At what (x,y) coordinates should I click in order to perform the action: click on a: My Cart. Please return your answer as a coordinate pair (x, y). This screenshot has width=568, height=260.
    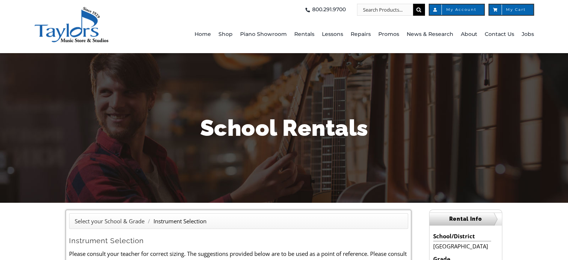
    Looking at the image, I should click on (511, 10).